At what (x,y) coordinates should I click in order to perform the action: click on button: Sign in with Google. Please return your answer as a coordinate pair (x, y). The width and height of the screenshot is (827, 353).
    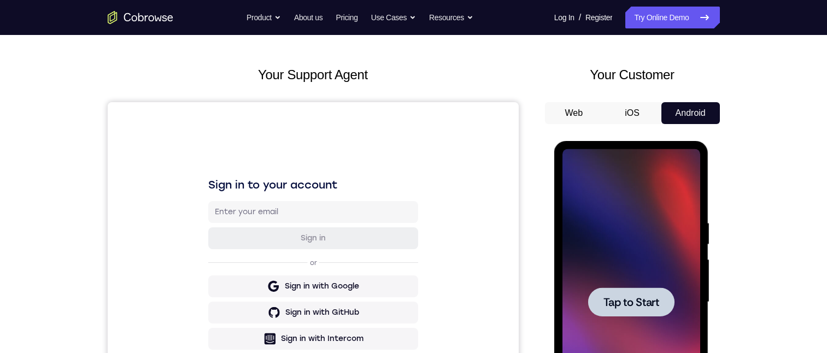
    Looking at the image, I should click on (206, 184).